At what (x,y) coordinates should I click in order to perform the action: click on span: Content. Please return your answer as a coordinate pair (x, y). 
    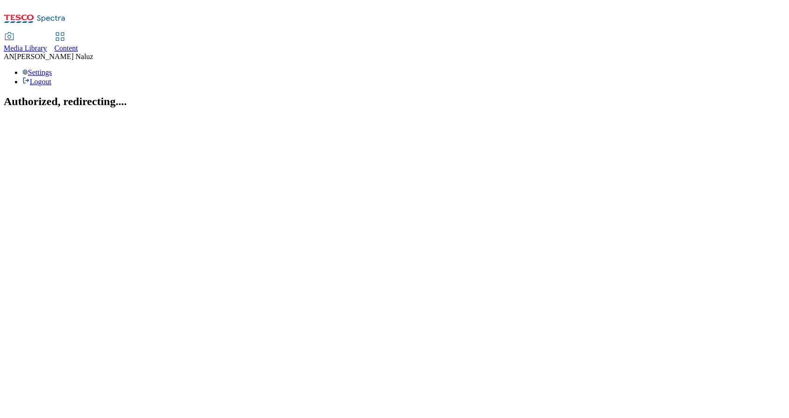
    Looking at the image, I should click on (66, 48).